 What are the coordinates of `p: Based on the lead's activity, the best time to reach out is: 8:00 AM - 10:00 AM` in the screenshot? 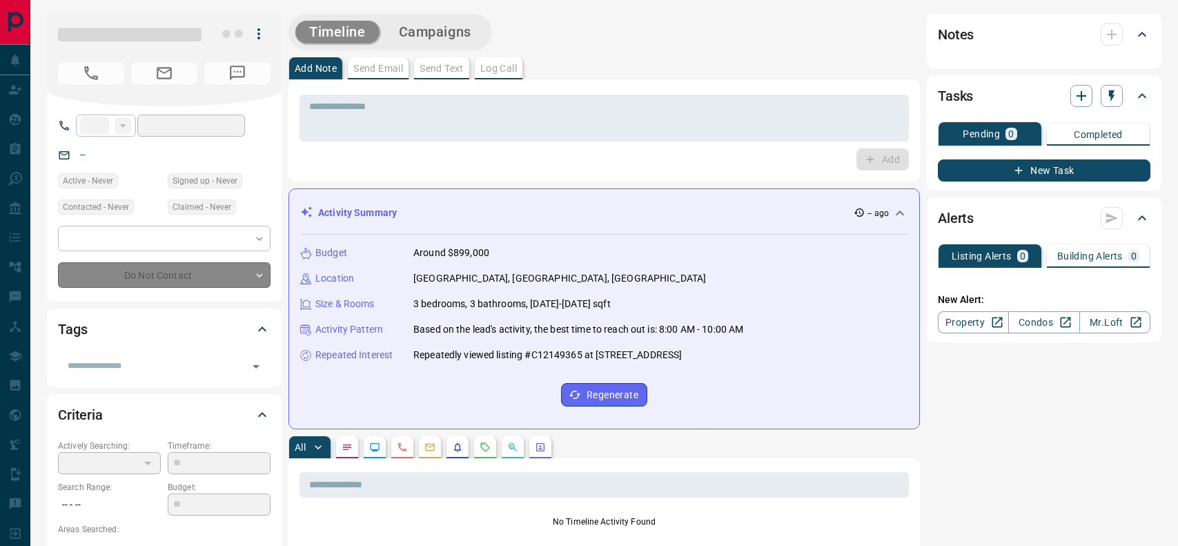 It's located at (579, 329).